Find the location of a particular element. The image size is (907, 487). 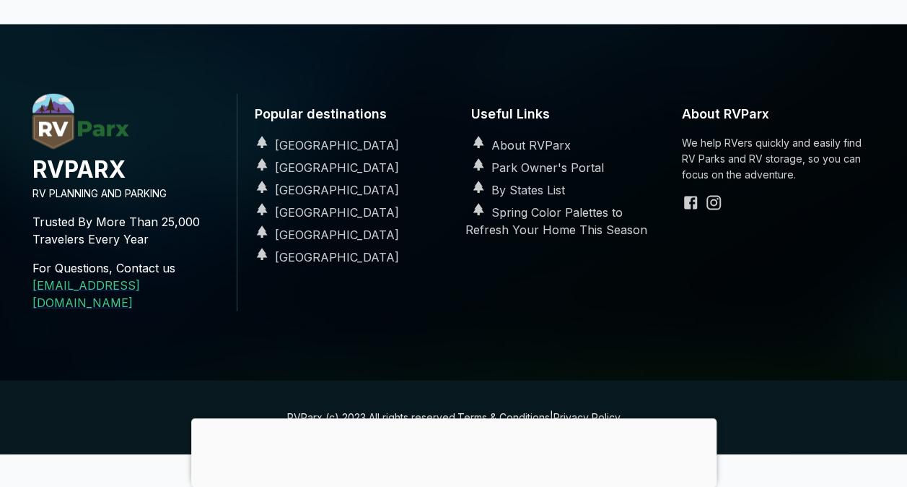

h6: About RVParx is located at coordinates (779, 114).